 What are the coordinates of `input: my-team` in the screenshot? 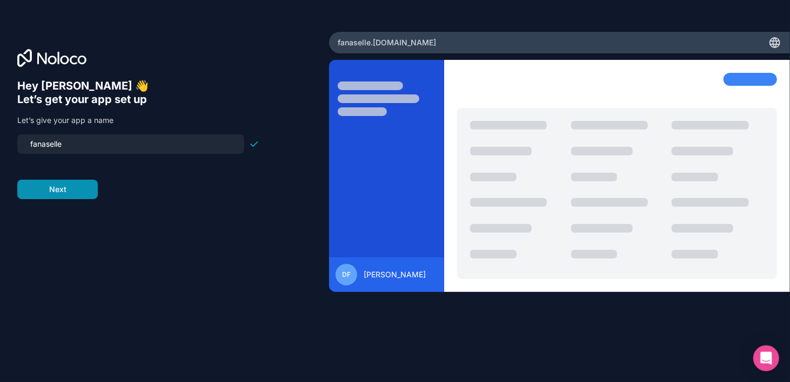 It's located at (131, 144).